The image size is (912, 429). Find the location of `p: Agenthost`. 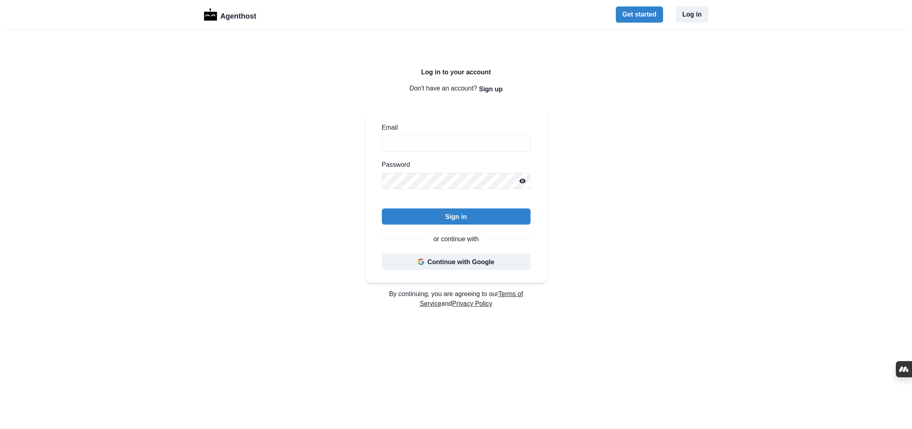

p: Agenthost is located at coordinates (238, 15).